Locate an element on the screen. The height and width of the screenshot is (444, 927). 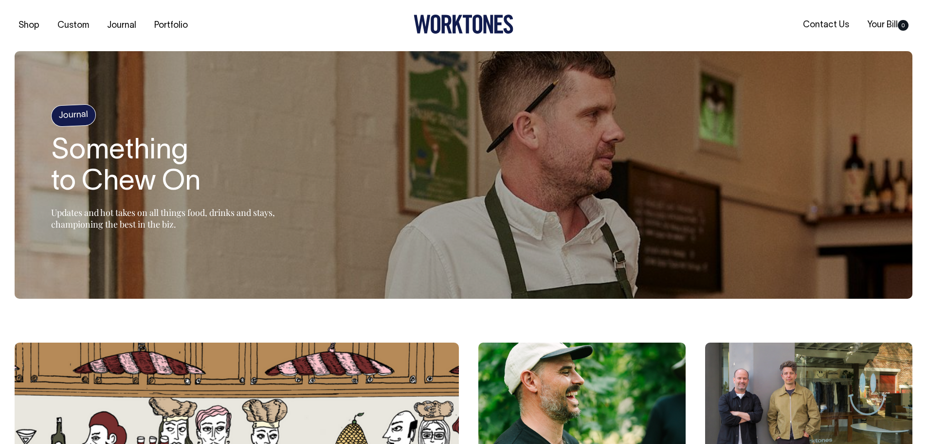
p: Updates and hot takes on all things food, drinks and stays, championing the best in the biz. is located at coordinates (173, 218).